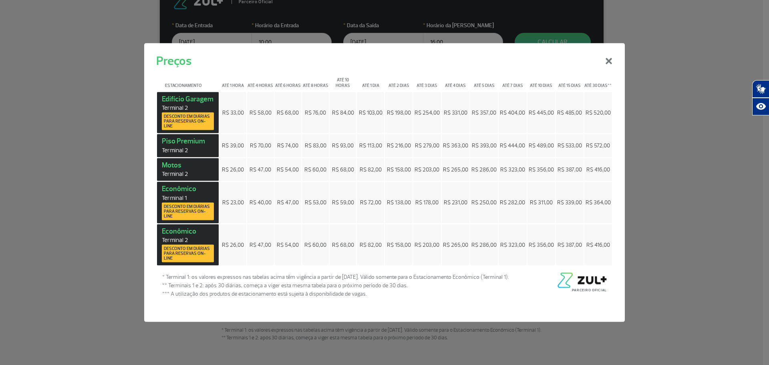 This screenshot has height=365, width=769. Describe the element at coordinates (188, 145) in the screenshot. I see `strong: Piso Premium` at that location.